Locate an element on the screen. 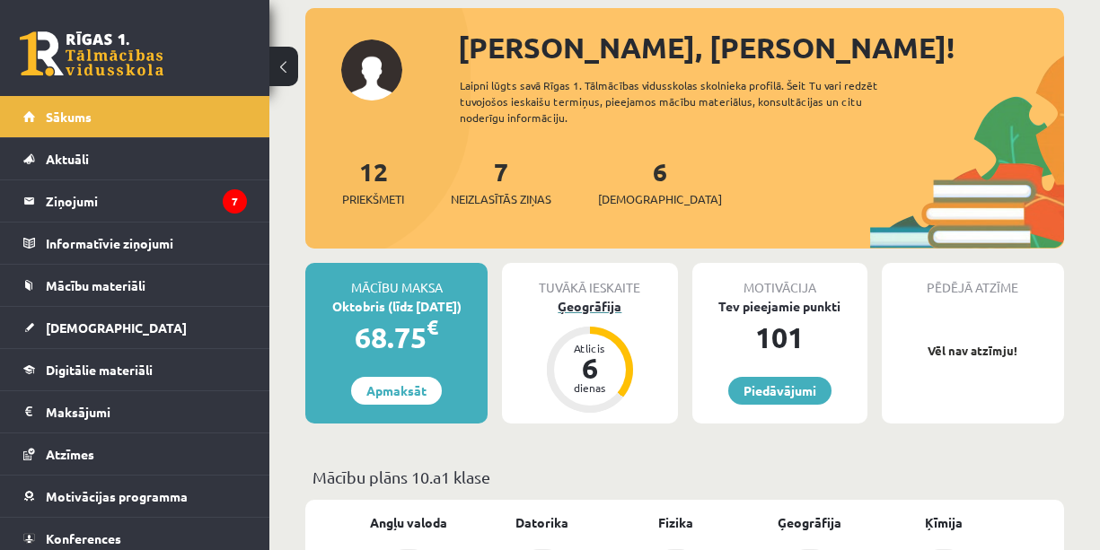 This screenshot has height=550, width=1100. legend: Informatīvie ziņojumi is located at coordinates (146, 243).